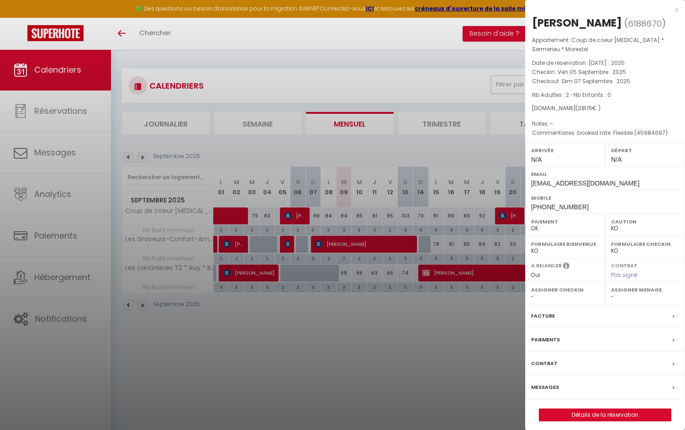 The height and width of the screenshot is (430, 685). What do you see at coordinates (645, 150) in the screenshot?
I see `label: Départ` at bounding box center [645, 150].